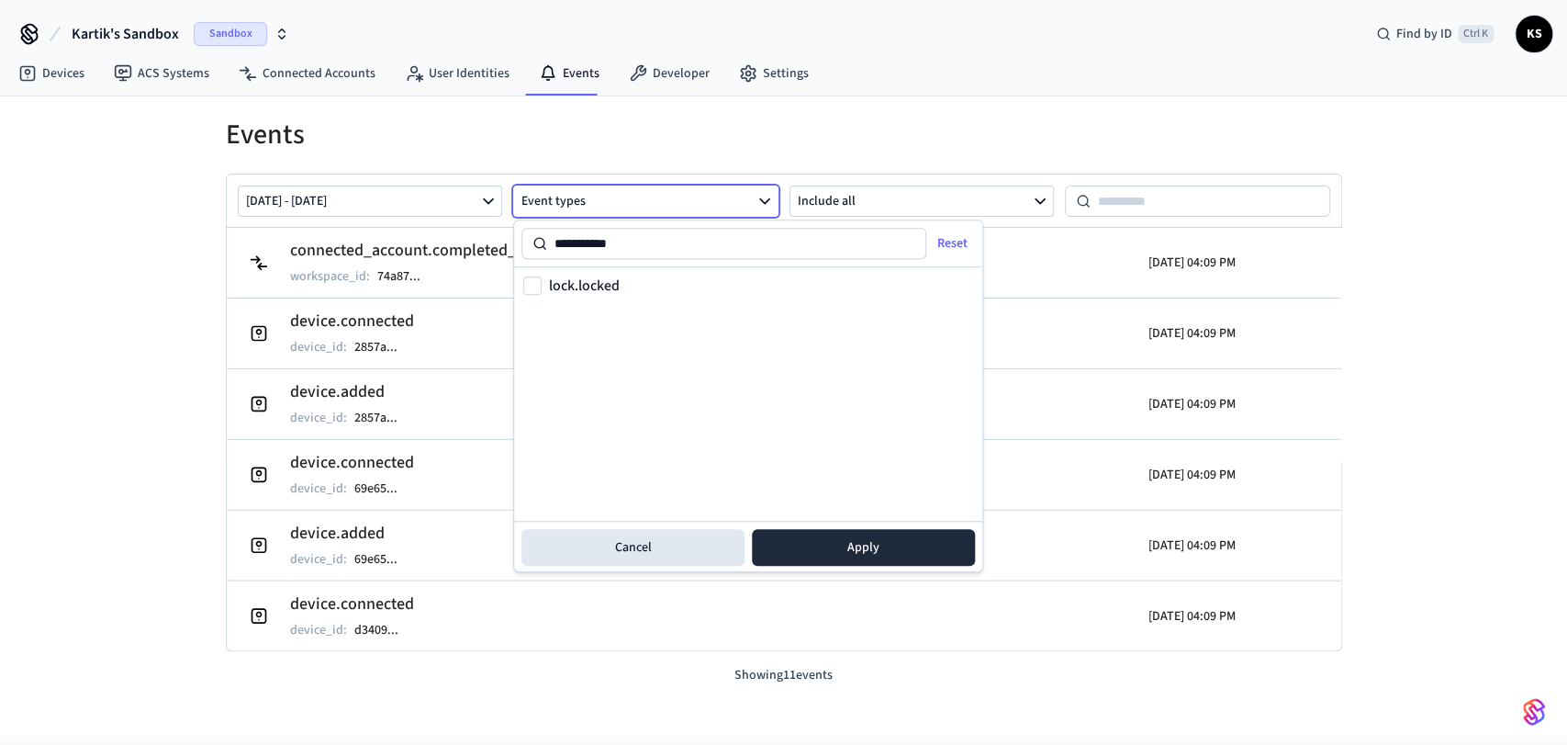 This screenshot has height=745, width=1567. Describe the element at coordinates (633, 547) in the screenshot. I see `button: Cancel` at that location.